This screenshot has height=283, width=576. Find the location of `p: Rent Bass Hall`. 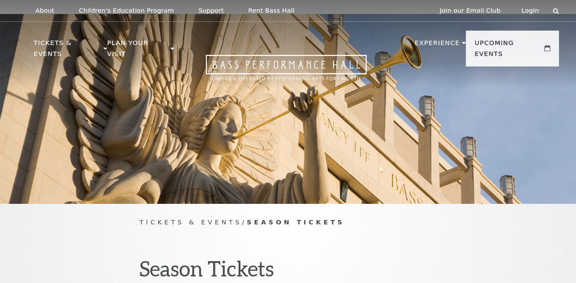

p: Rent Bass Hall is located at coordinates (272, 10).